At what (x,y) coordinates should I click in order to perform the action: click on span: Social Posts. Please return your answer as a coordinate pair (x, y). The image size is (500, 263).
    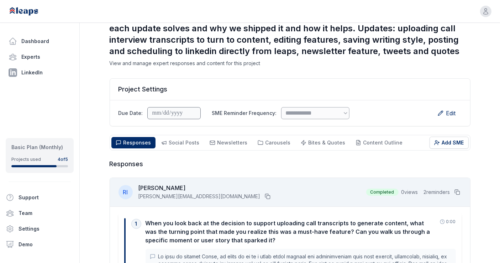
    Looking at the image, I should click on (184, 142).